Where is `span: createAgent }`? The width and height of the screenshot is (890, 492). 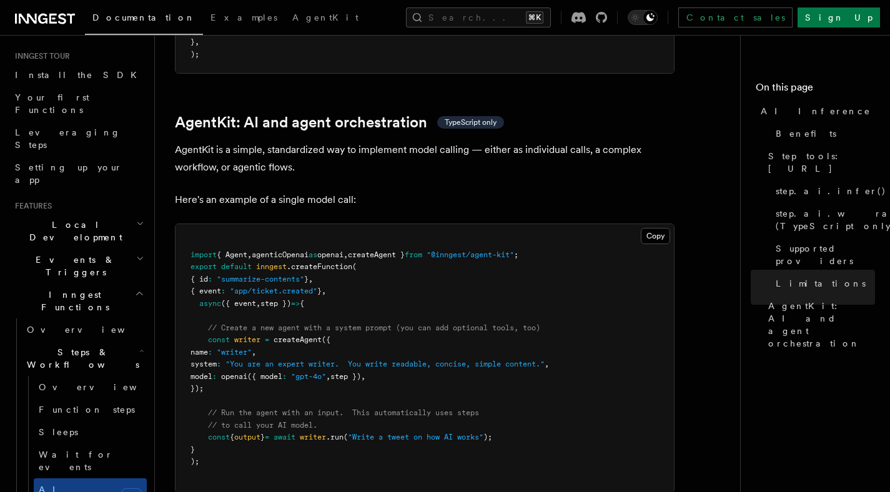 span: createAgent } is located at coordinates (376, 255).